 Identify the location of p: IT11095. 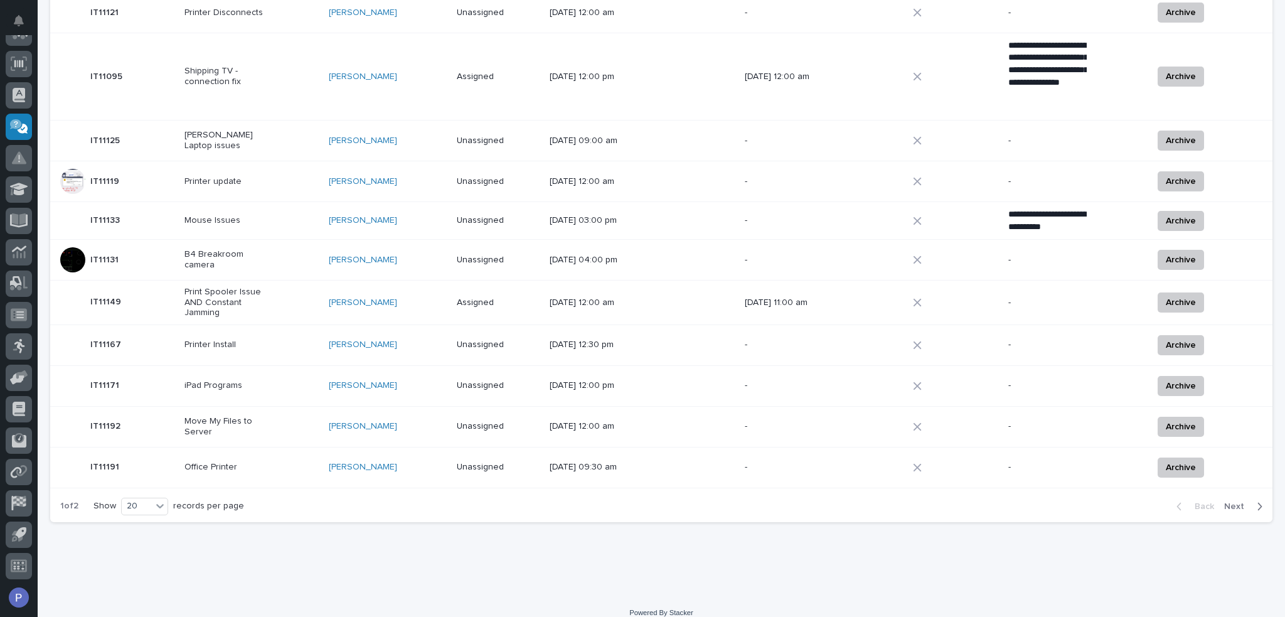
(107, 75).